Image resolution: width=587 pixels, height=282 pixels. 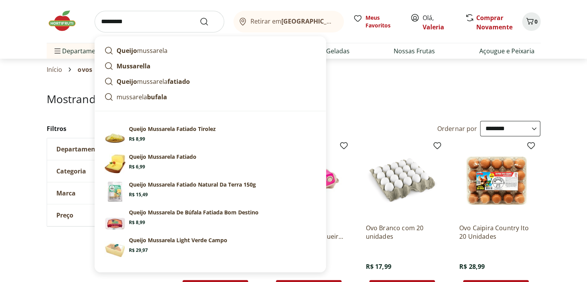 What do you see at coordinates (71, 171) in the screenshot?
I see `span: Categoria` at bounding box center [71, 171].